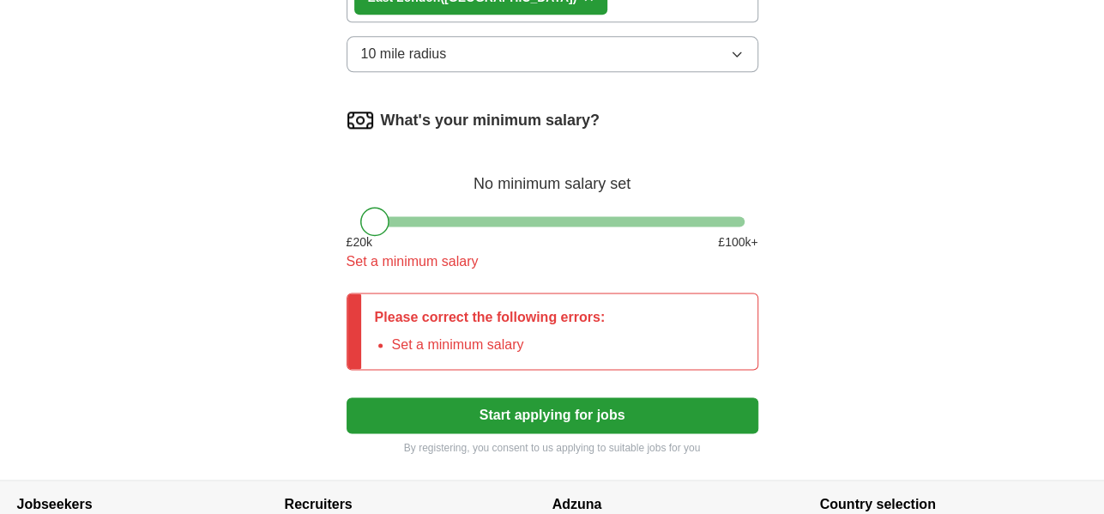 Image resolution: width=1104 pixels, height=514 pixels. What do you see at coordinates (553, 262) in the screenshot?
I see `div: Set a minimum salary` at bounding box center [553, 262].